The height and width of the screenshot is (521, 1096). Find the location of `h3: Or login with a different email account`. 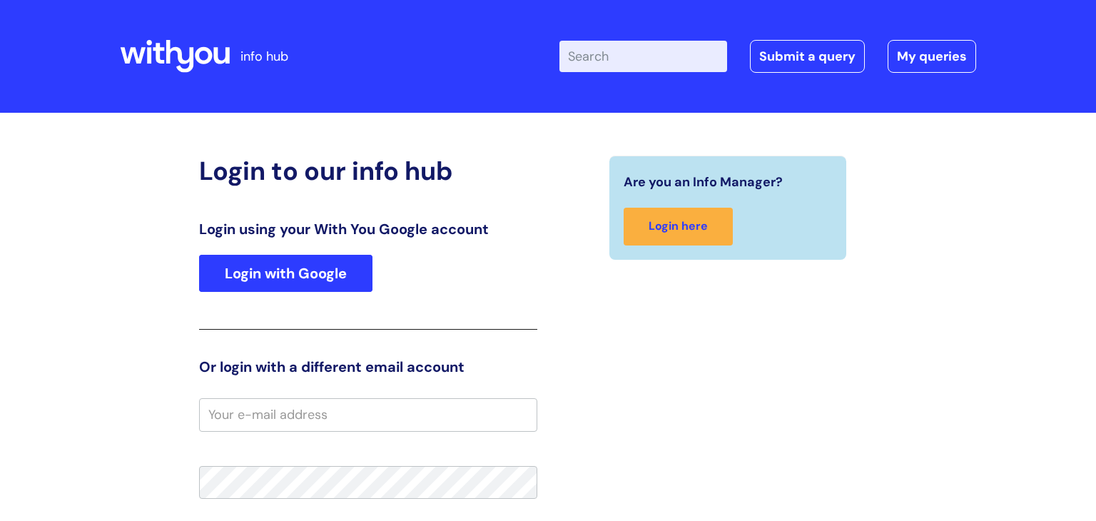

h3: Or login with a different email account is located at coordinates (368, 367).